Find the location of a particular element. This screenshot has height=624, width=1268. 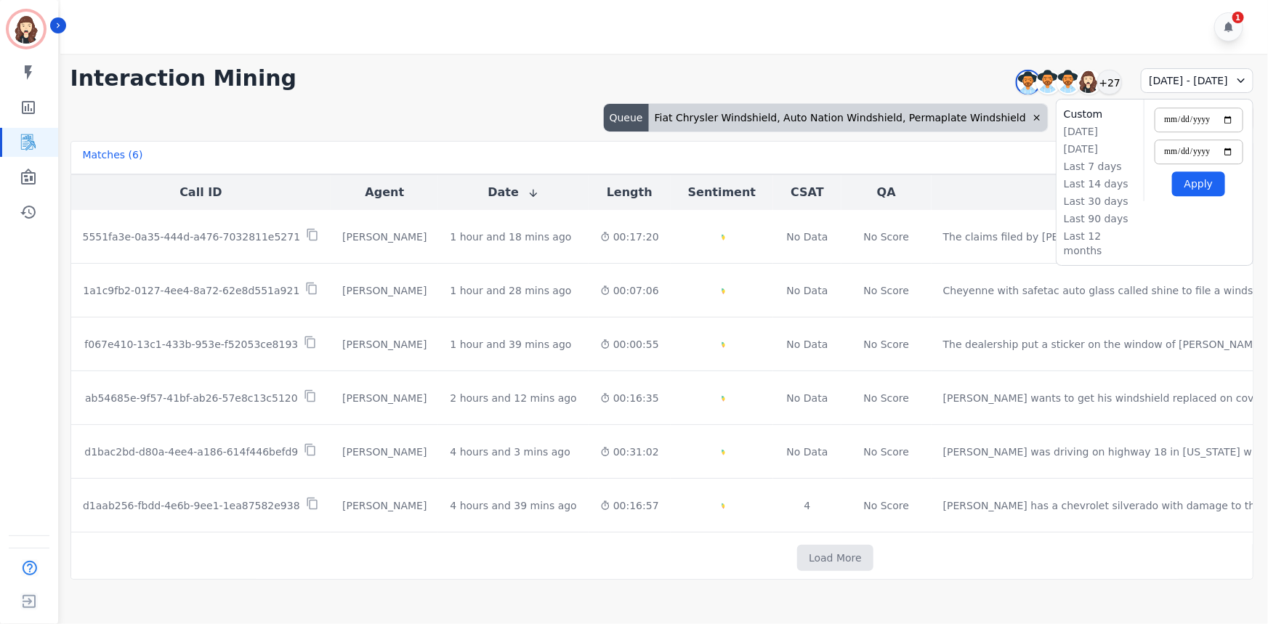

button: Call ID is located at coordinates (201, 193).